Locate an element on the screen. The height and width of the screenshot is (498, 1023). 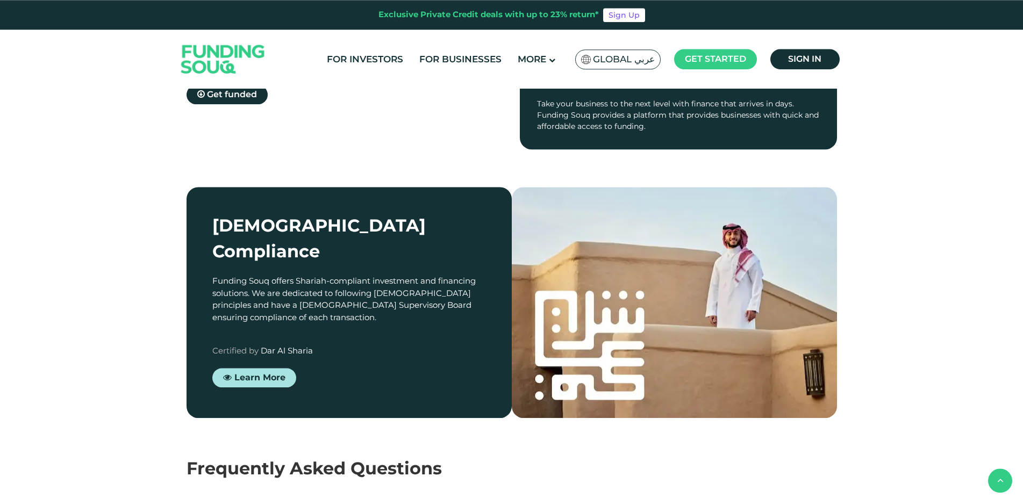
button: back is located at coordinates (1000, 481).